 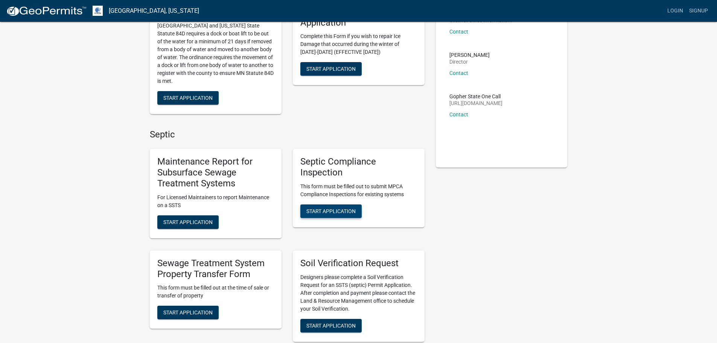 What do you see at coordinates (359, 263) in the screenshot?
I see `h5: Soil Verification Request` at bounding box center [359, 263].